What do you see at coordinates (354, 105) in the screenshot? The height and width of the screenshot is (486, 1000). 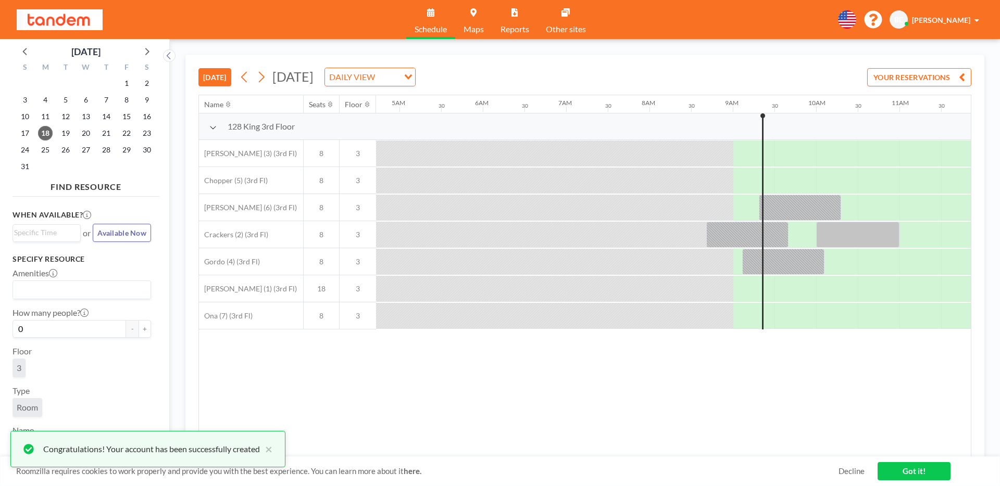 I see `div: Floor` at bounding box center [354, 105].